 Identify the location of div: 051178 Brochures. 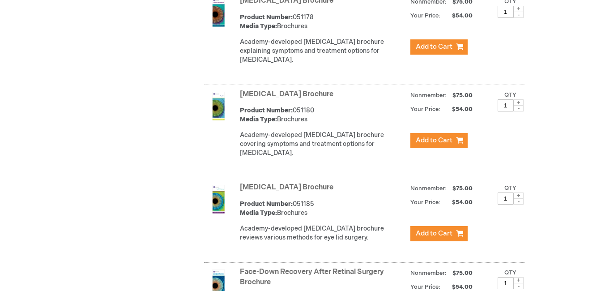
(323, 22).